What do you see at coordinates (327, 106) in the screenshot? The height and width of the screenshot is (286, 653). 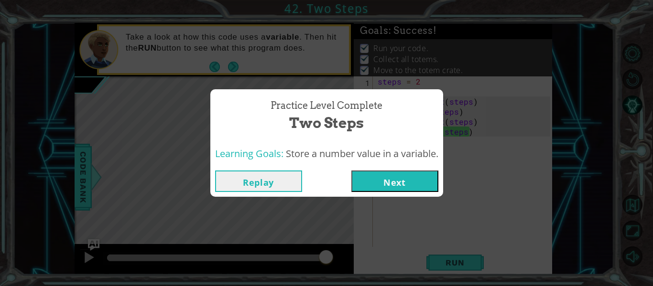 I see `span: Practice Level Complete` at bounding box center [327, 106].